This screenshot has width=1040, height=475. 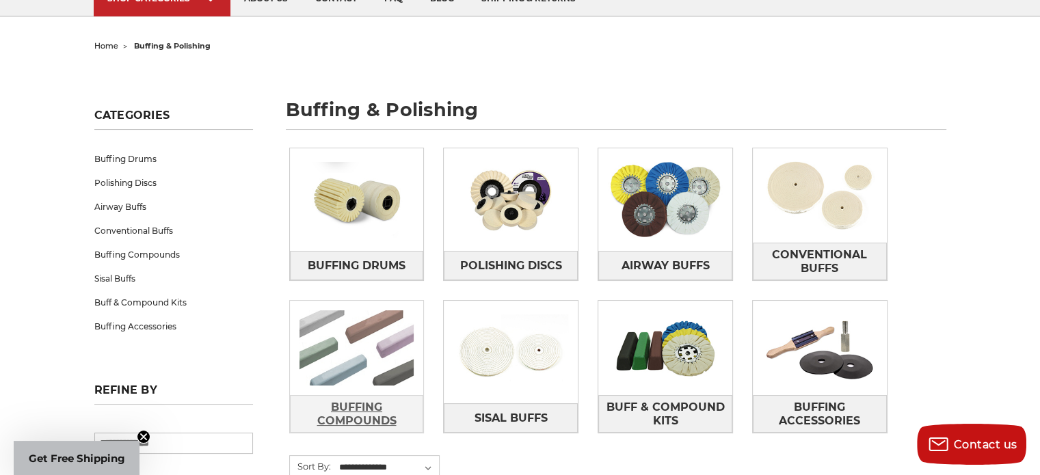 What do you see at coordinates (616, 115) in the screenshot?
I see `h1: buffing & polishing` at bounding box center [616, 115].